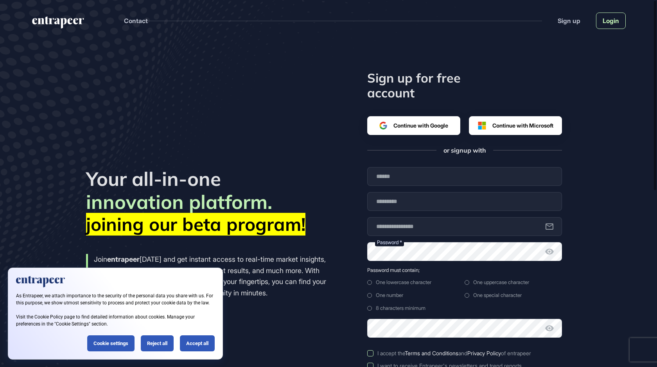  What do you see at coordinates (464, 150) in the screenshot?
I see `span: or signup with` at bounding box center [464, 150].